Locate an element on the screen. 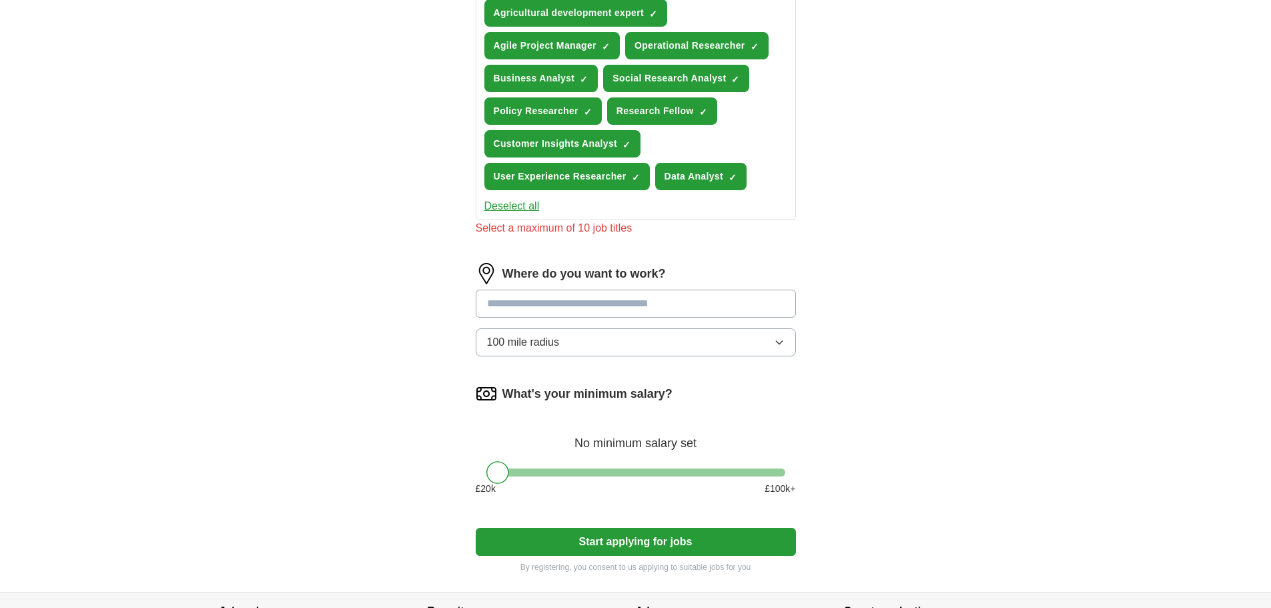 Image resolution: width=1271 pixels, height=608 pixels. span: Operational Researcher is located at coordinates (690, 45).